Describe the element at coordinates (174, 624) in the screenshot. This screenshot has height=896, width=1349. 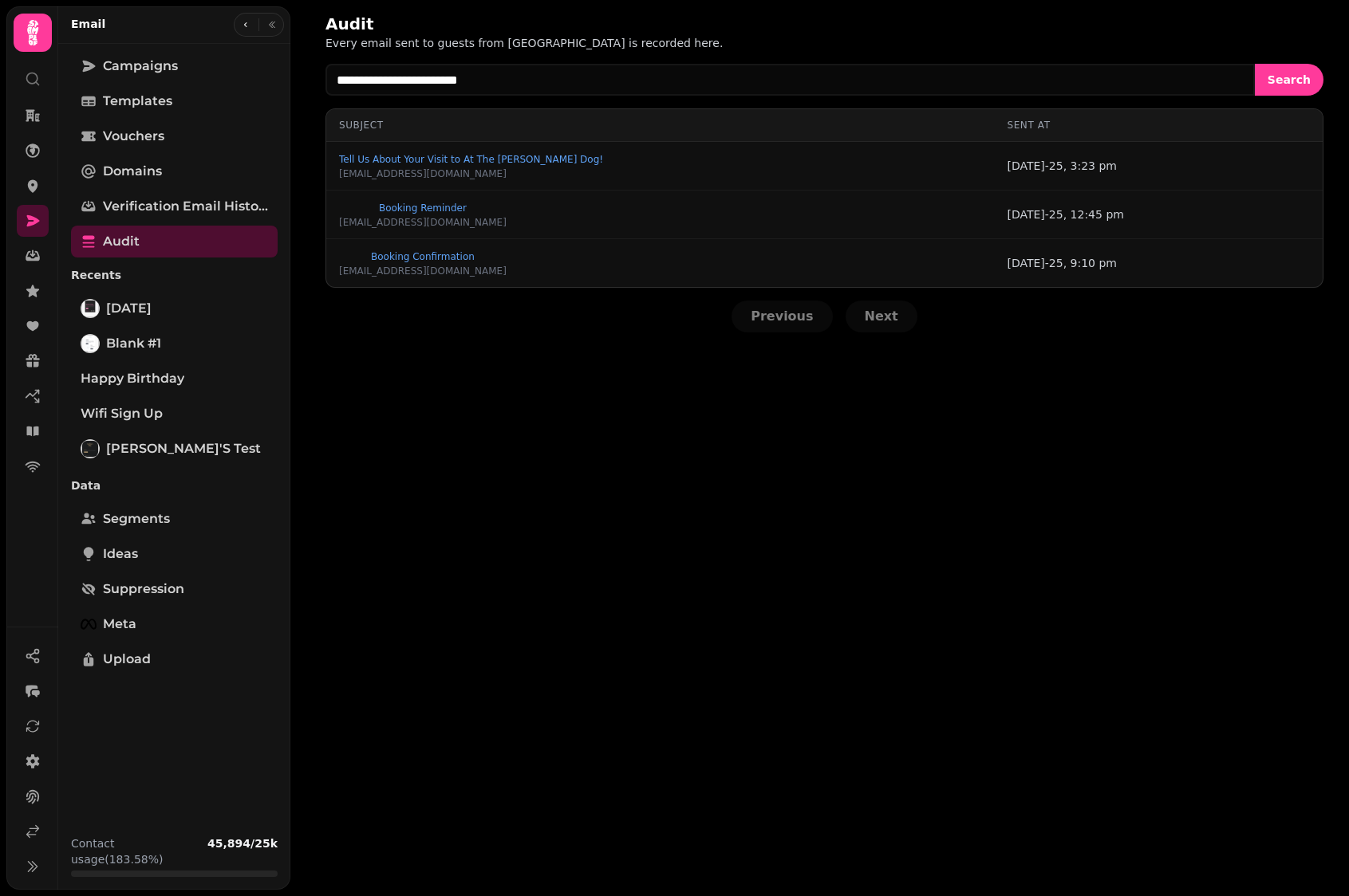
I see `a: Meta` at that location.